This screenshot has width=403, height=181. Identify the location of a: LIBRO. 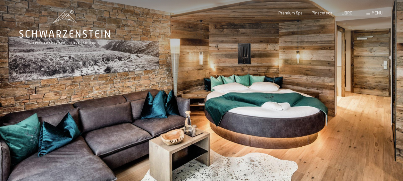
(347, 13).